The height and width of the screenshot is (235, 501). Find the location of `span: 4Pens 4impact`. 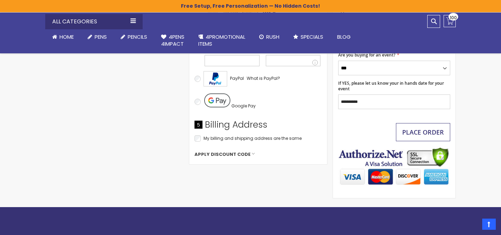

span: 4Pens 4impact is located at coordinates (173, 40).